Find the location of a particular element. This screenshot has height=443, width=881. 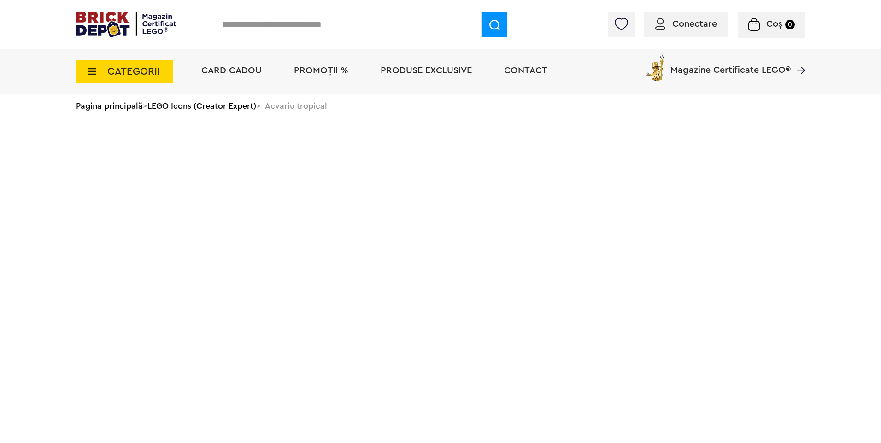

a: Card Cadou is located at coordinates (231, 70).